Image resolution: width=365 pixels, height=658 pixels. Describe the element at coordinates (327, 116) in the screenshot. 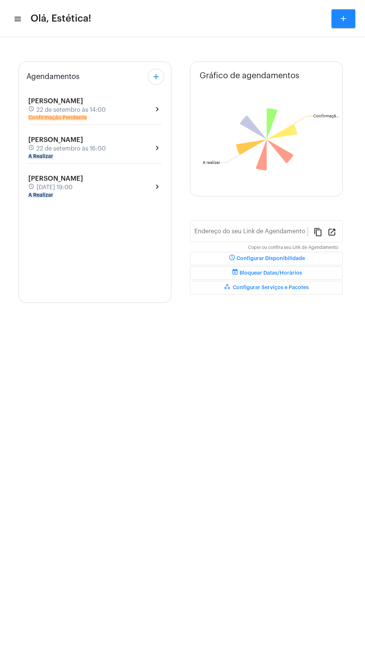

I see `text: Confirmaçã...` at that location.